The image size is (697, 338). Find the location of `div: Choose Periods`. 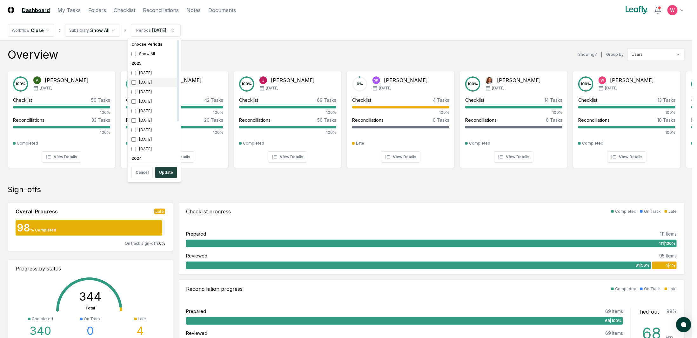

div: Choose Periods is located at coordinates (154, 44).